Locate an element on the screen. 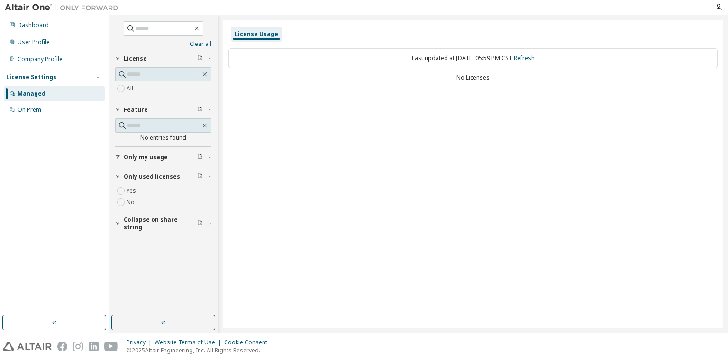 The width and height of the screenshot is (728, 360). a: Refresh is located at coordinates (524, 58).